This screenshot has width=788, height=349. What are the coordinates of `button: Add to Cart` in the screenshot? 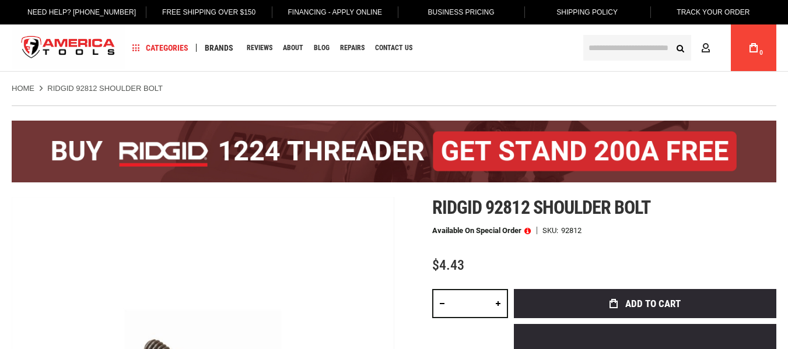 It's located at (645, 304).